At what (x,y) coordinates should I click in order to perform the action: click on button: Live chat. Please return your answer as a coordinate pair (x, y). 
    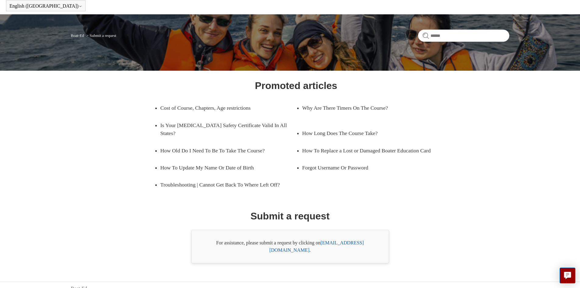
    Looking at the image, I should click on (567, 275).